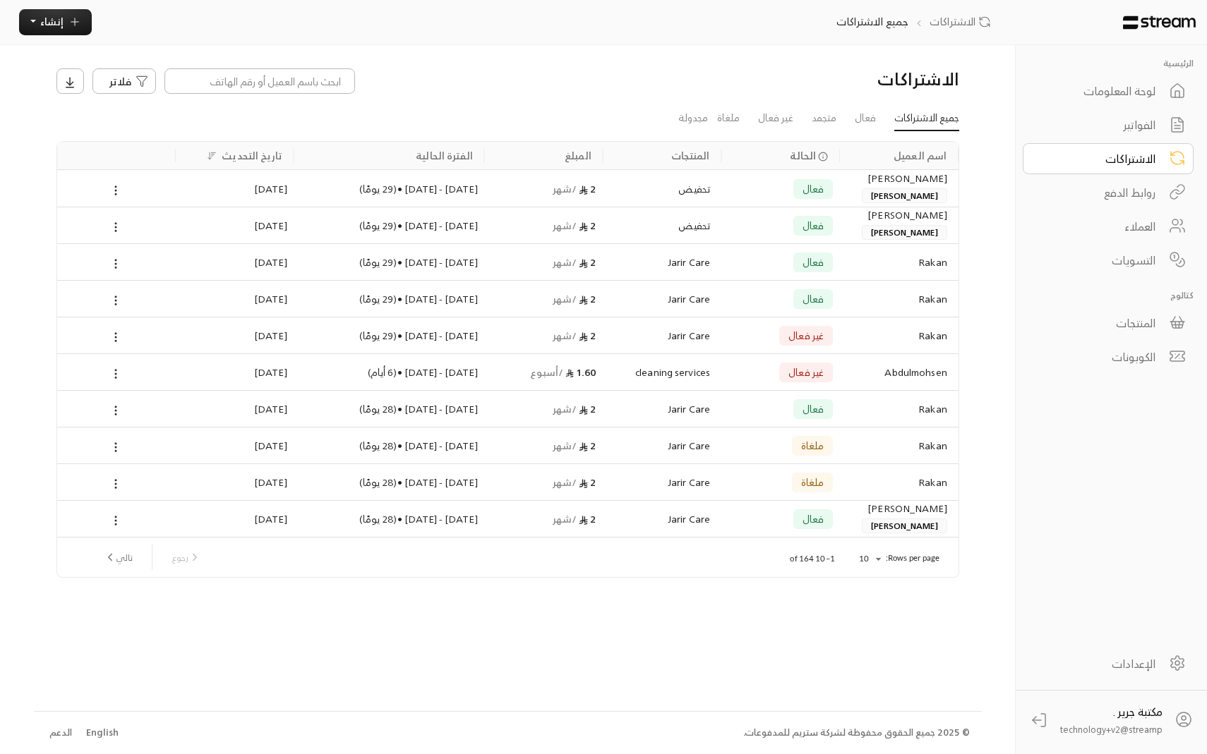  I want to click on div: تاريخ التحديث, so click(252, 155).